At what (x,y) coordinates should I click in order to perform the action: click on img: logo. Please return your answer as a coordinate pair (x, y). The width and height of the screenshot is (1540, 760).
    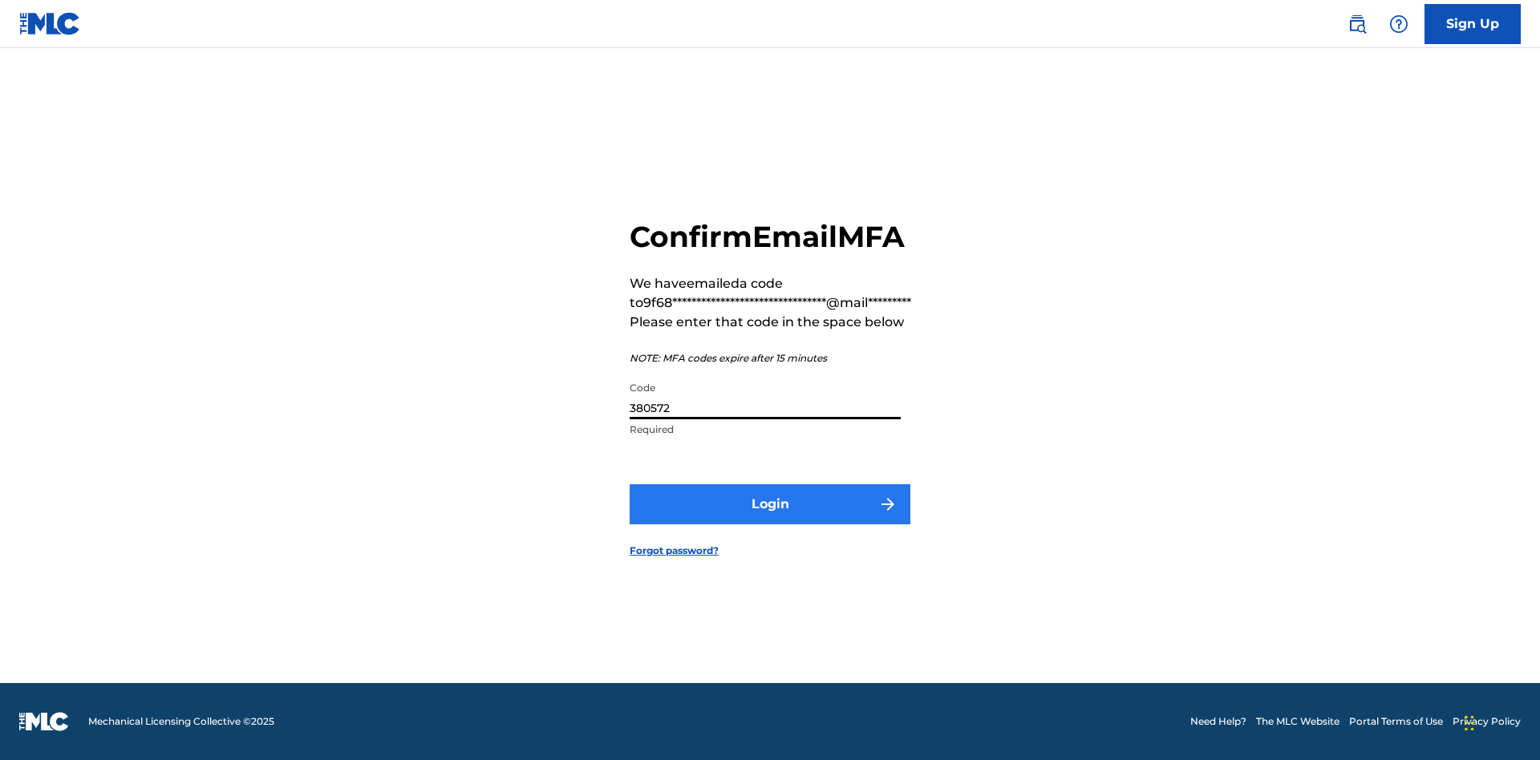
    Looking at the image, I should click on (44, 722).